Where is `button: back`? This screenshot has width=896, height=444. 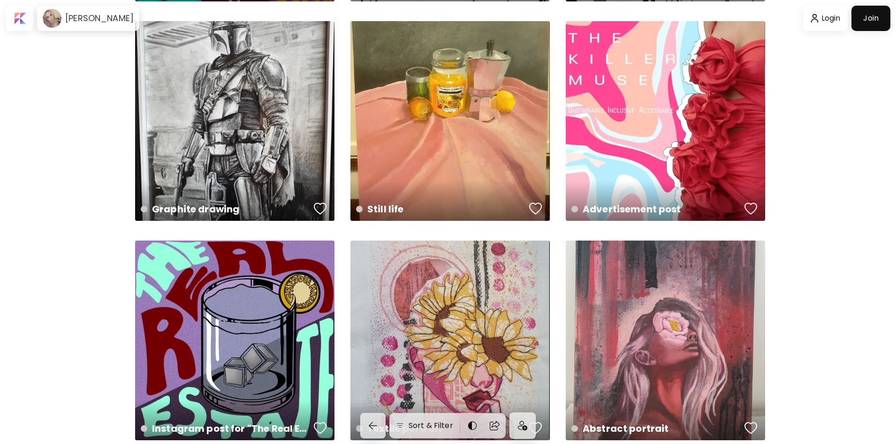 button: back is located at coordinates (373, 425).